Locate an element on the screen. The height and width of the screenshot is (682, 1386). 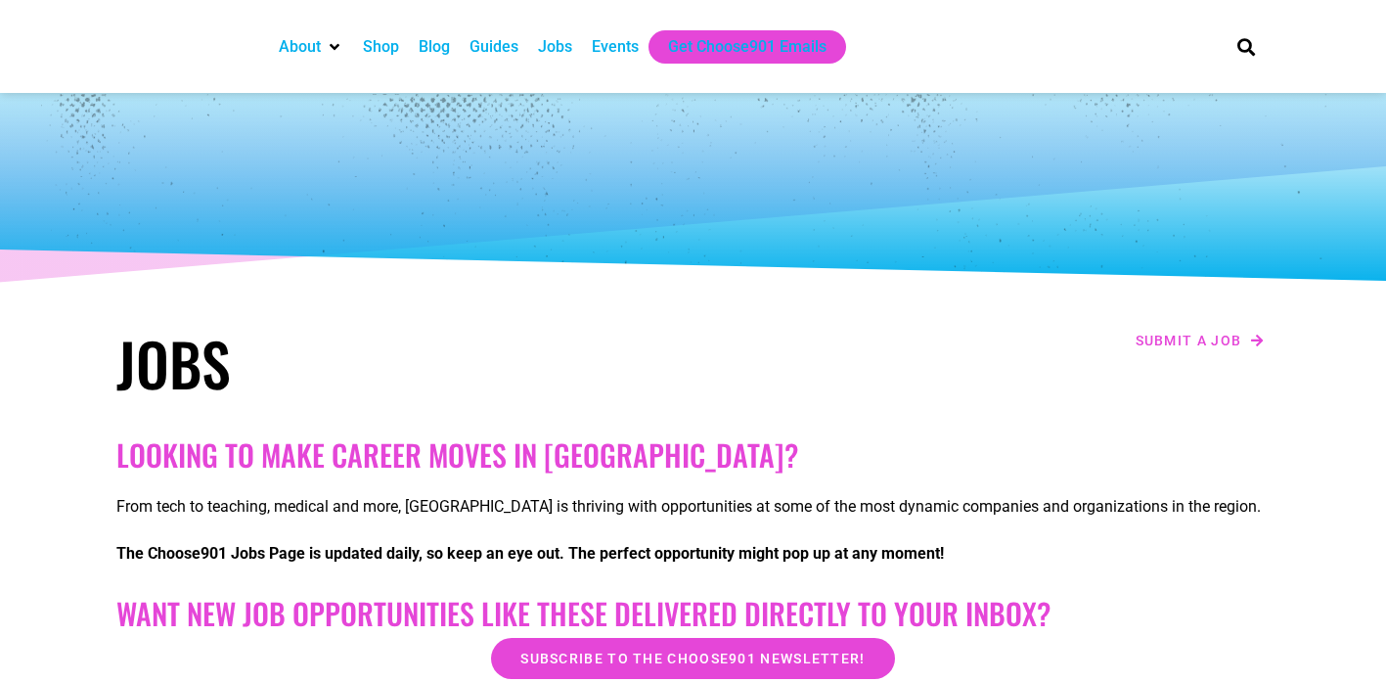
div: Search is located at coordinates (1245, 46).